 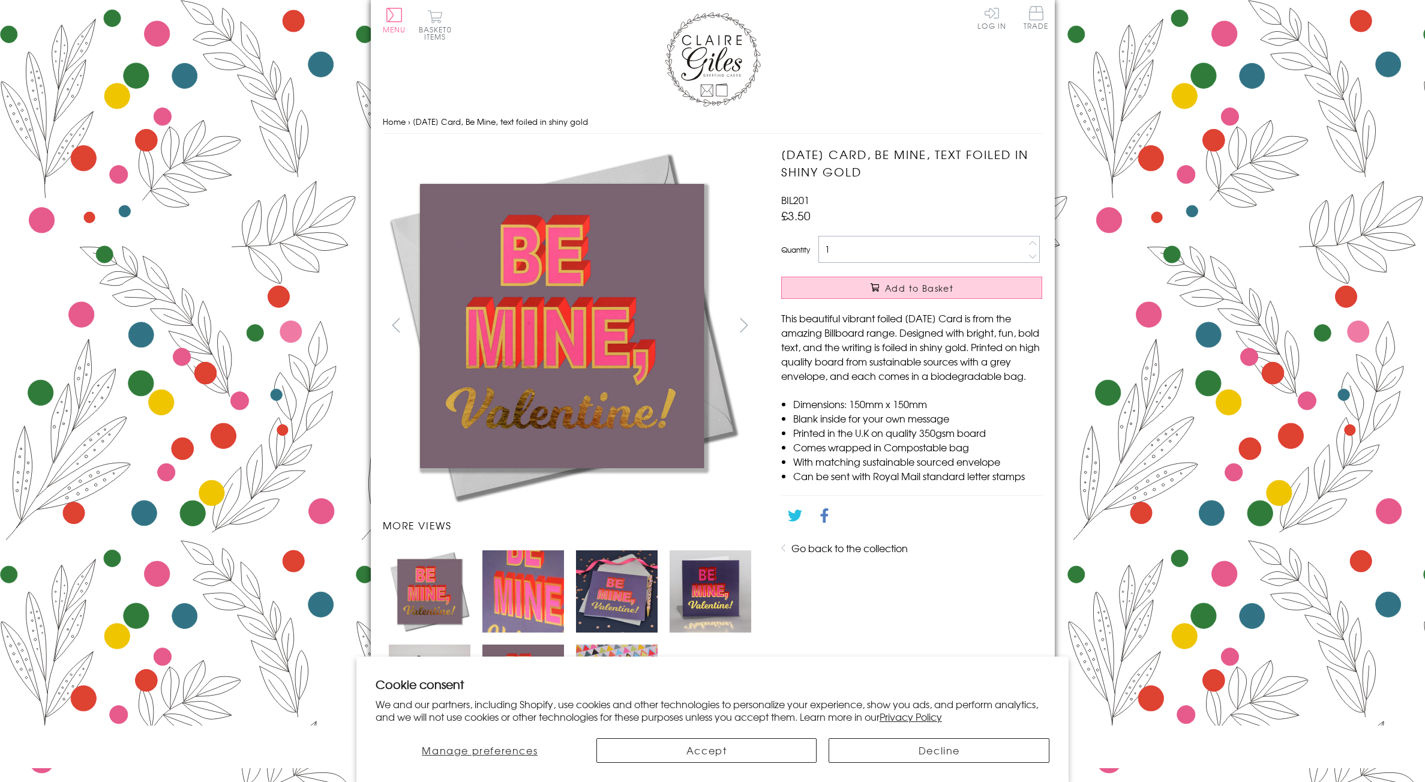 What do you see at coordinates (480, 750) in the screenshot?
I see `button: Manage preferences` at bounding box center [480, 750].